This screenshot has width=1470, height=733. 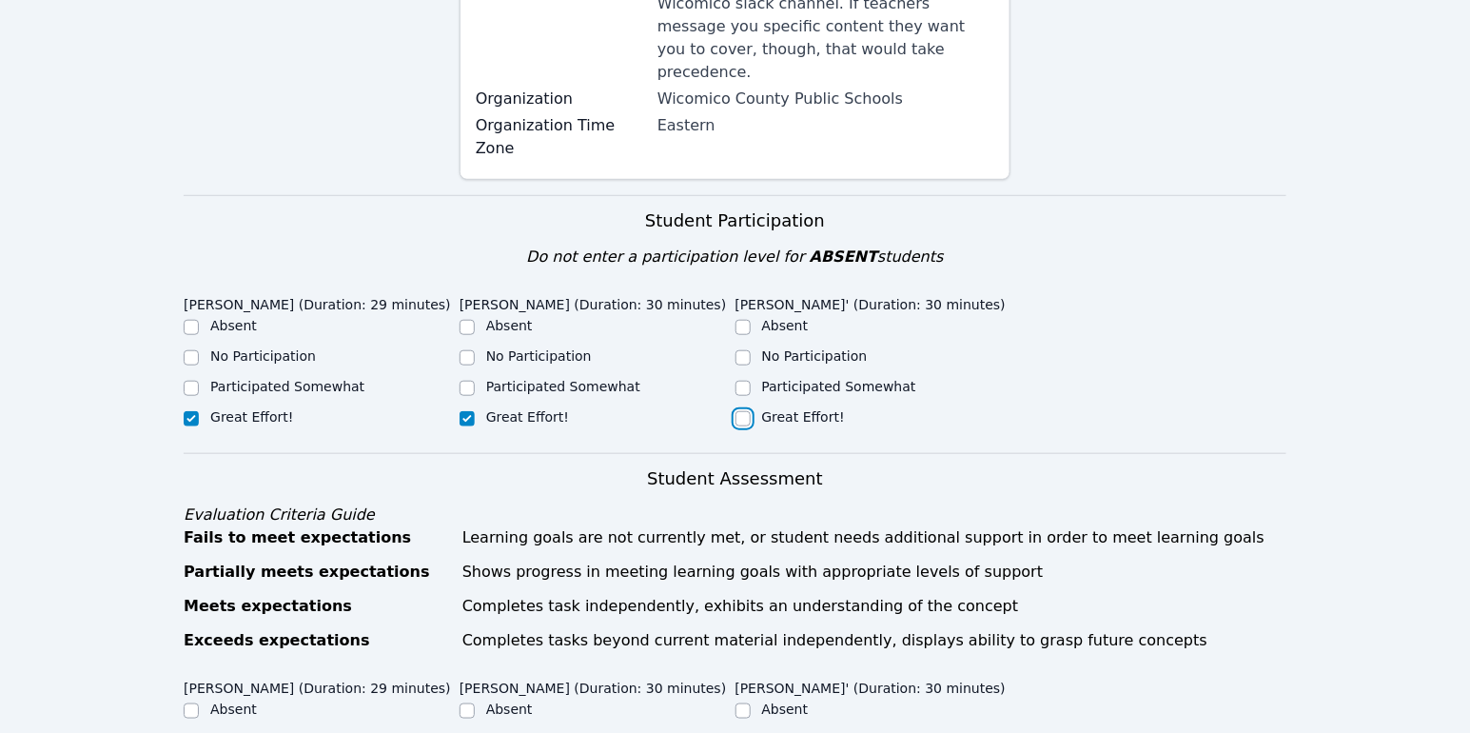 I want to click on div: Wicomico County Public Schools, so click(x=826, y=99).